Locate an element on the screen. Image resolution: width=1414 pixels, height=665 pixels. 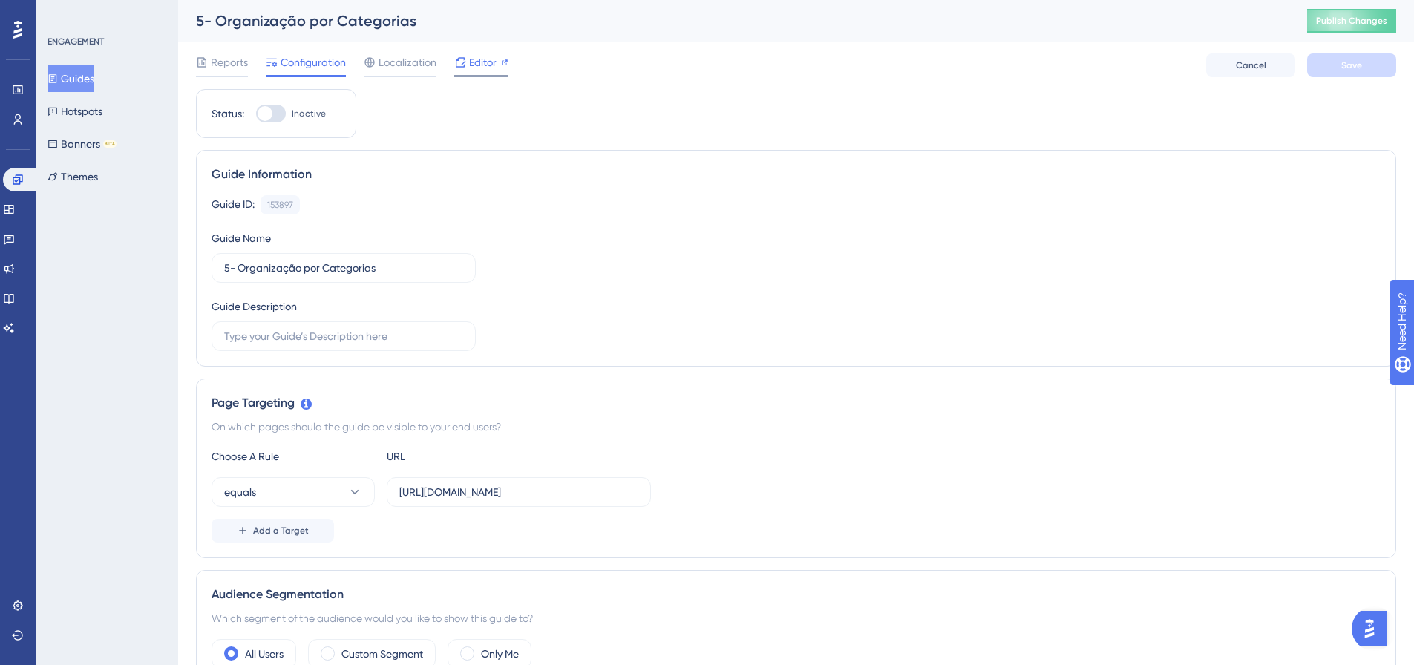
div: URL is located at coordinates (468, 456).